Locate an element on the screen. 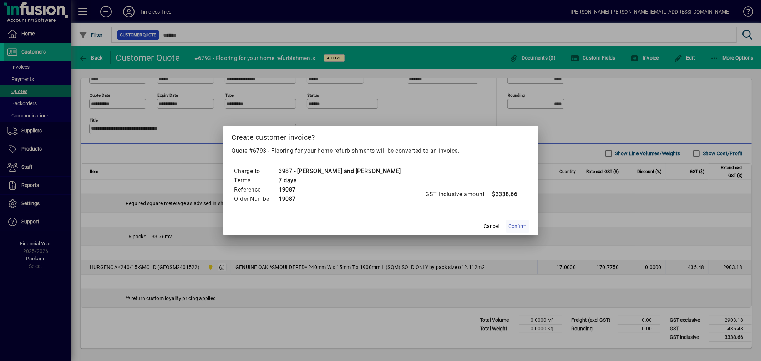 The width and height of the screenshot is (761, 361). td: $3338.66 is located at coordinates (506, 194).